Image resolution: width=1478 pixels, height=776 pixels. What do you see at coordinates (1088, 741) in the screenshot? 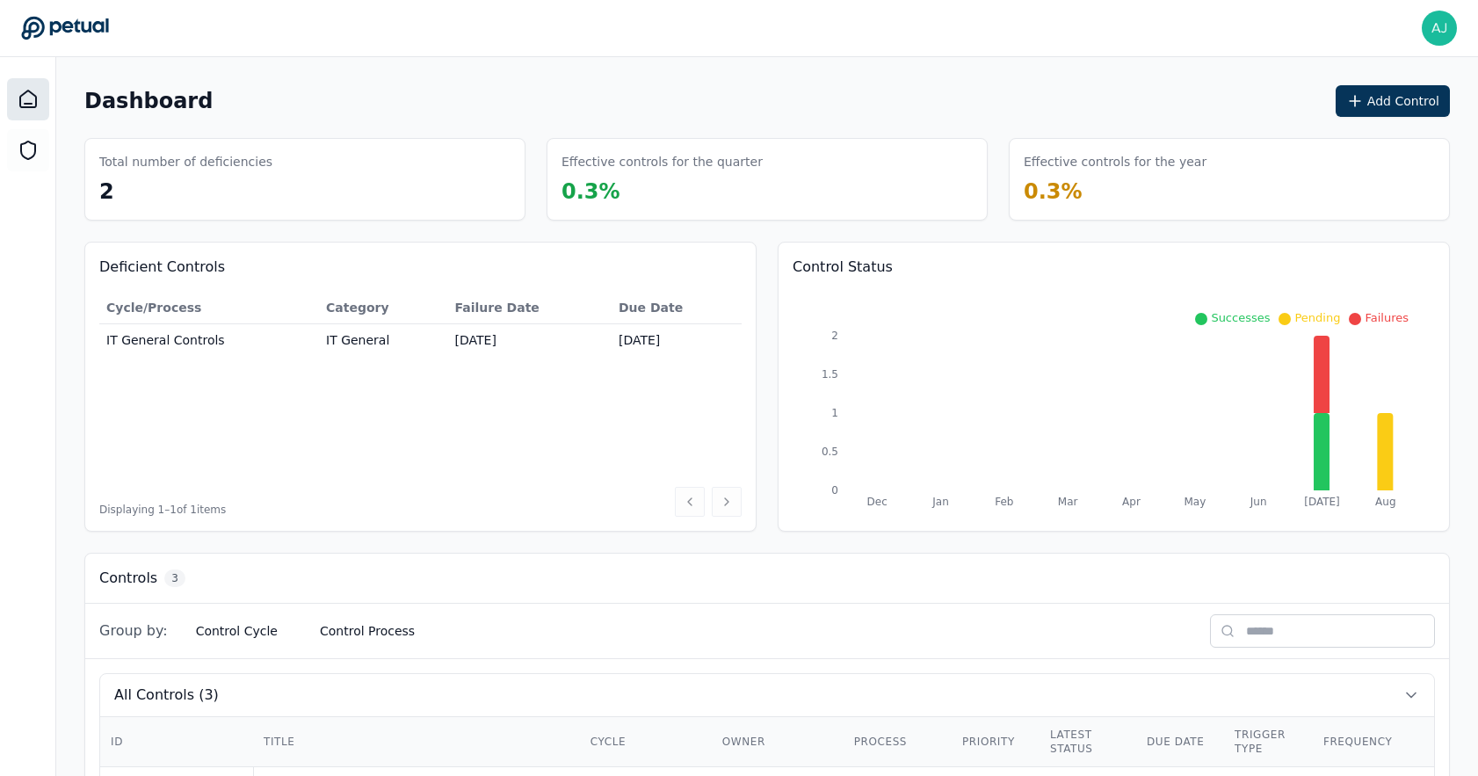
I see `th: Latest Status` at bounding box center [1088, 741].